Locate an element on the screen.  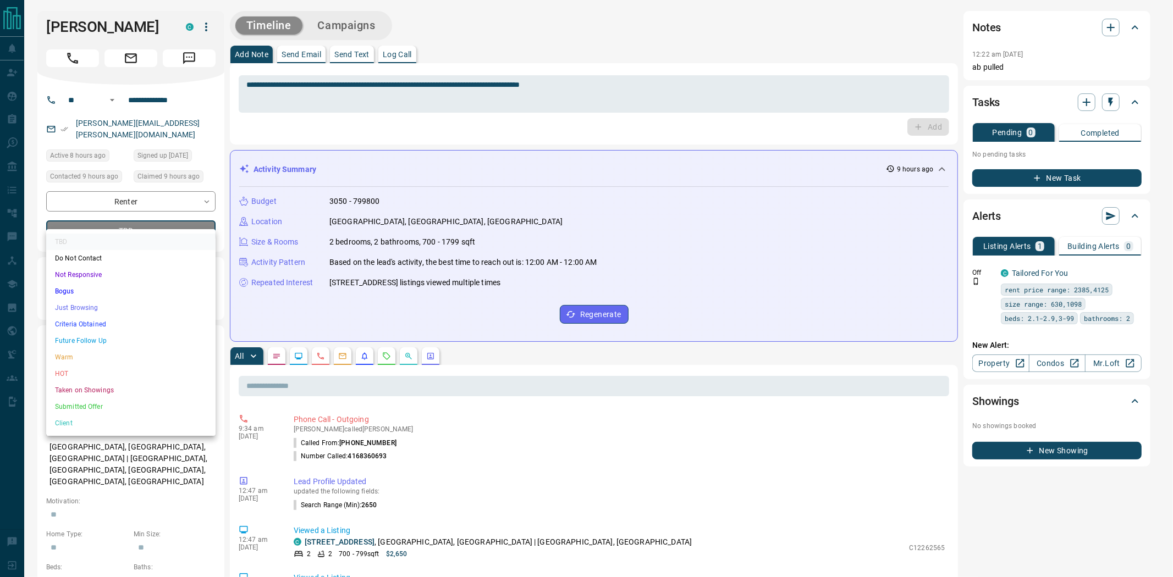
li: Client is located at coordinates (131, 423).